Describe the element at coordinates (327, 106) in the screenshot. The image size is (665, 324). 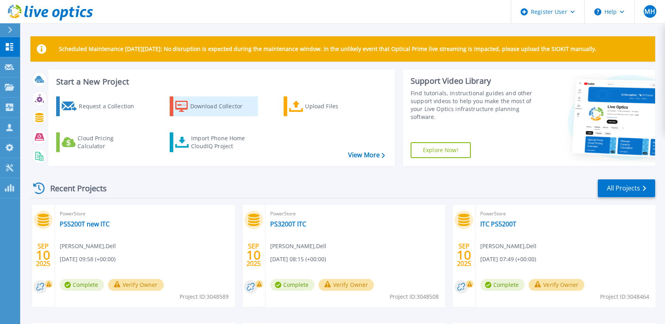
I see `a: Upload Files` at that location.